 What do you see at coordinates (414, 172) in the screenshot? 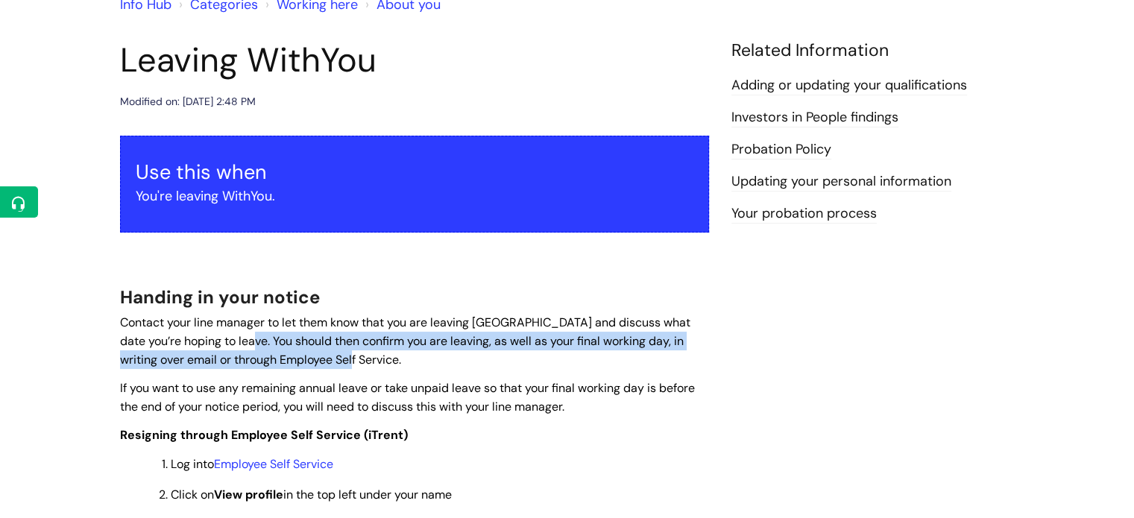
I see `h3: Use this when` at bounding box center [414, 172].